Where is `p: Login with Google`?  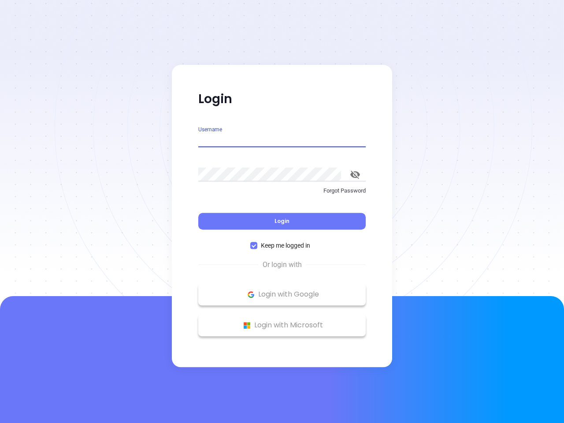
p: Login with Google is located at coordinates (282, 294).